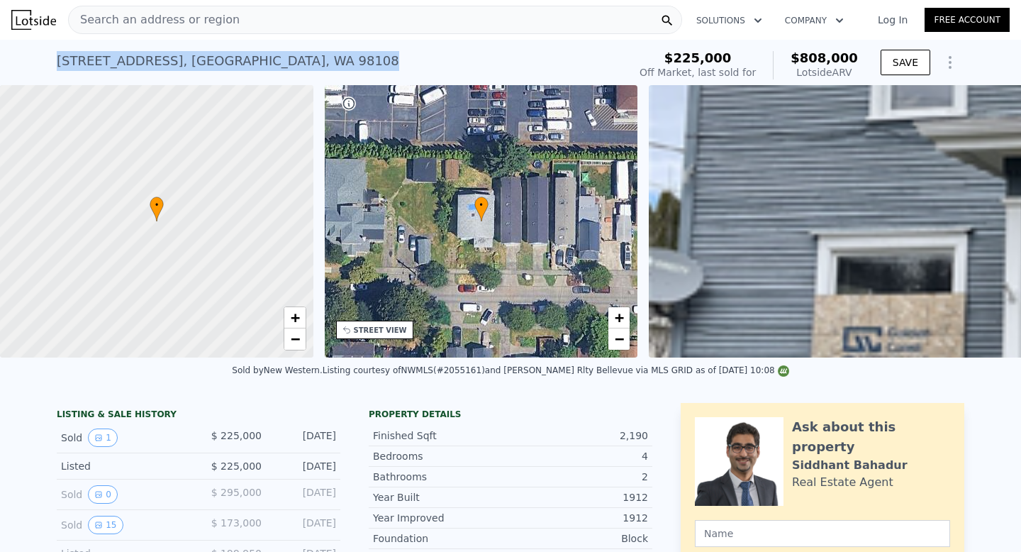 The width and height of the screenshot is (1021, 552). I want to click on span: $ 295,000, so click(236, 492).